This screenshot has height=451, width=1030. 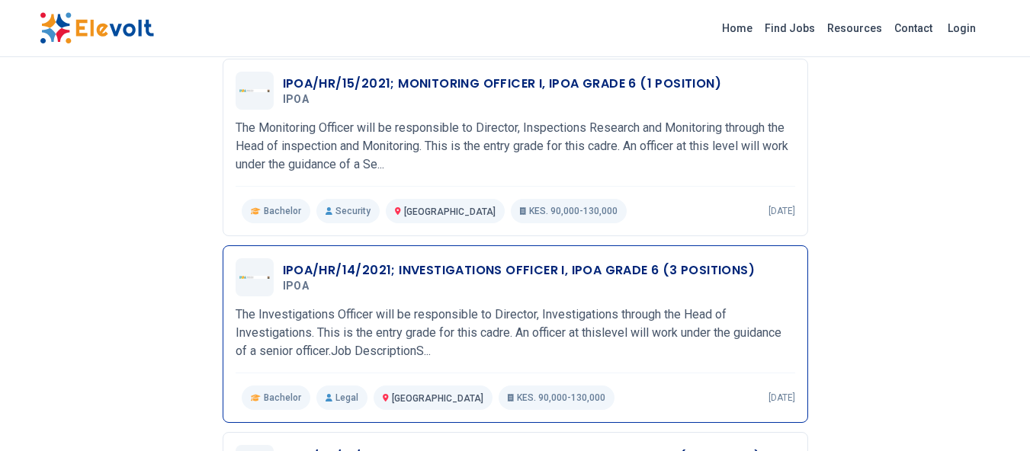 I want to click on a: IPOAIPOA/HR/15/2021; MONITORING OFFICER I, IPOA GRADE 6 (1 POSITION)IPOAThe Monitoring Officer wi..., so click(x=515, y=147).